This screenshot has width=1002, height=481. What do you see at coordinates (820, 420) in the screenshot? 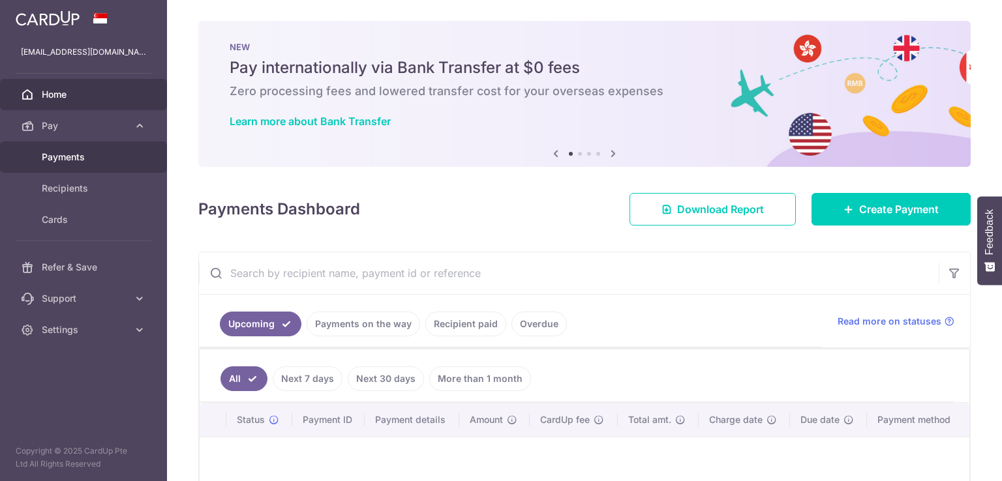
I see `span: Due date` at bounding box center [820, 420].